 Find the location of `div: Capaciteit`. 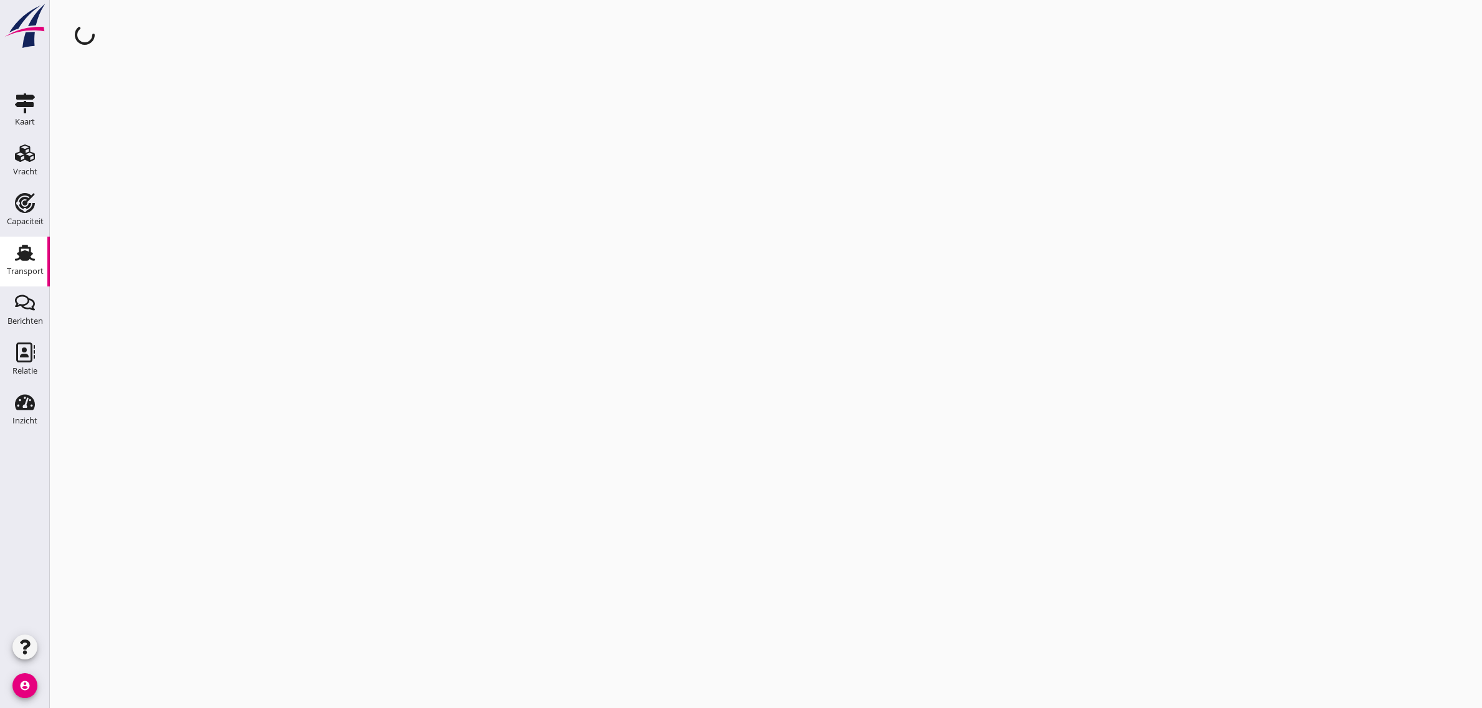

div: Capaciteit is located at coordinates (25, 221).